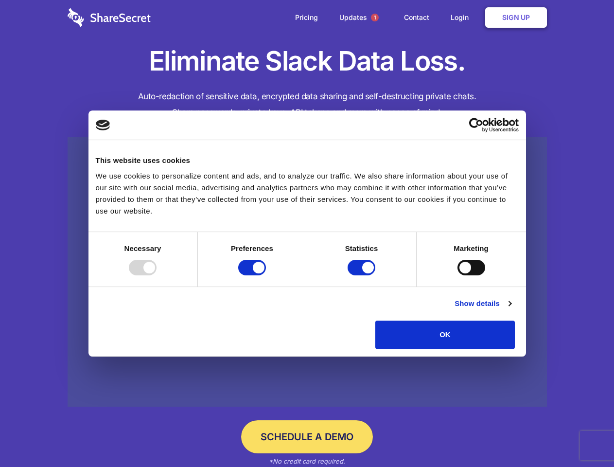  I want to click on a: Login, so click(462, 18).